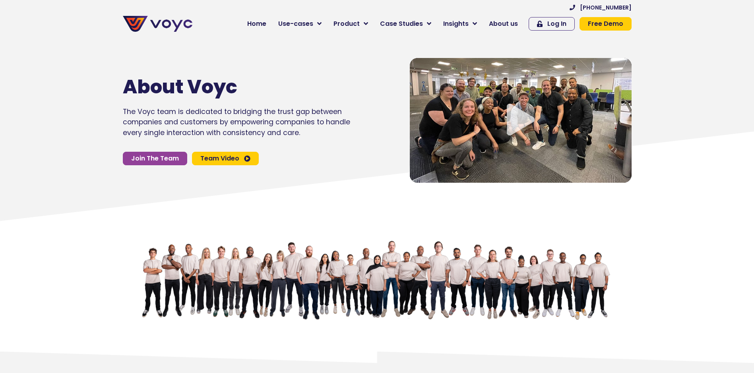  What do you see at coordinates (257, 24) in the screenshot?
I see `a: Home` at bounding box center [257, 24].